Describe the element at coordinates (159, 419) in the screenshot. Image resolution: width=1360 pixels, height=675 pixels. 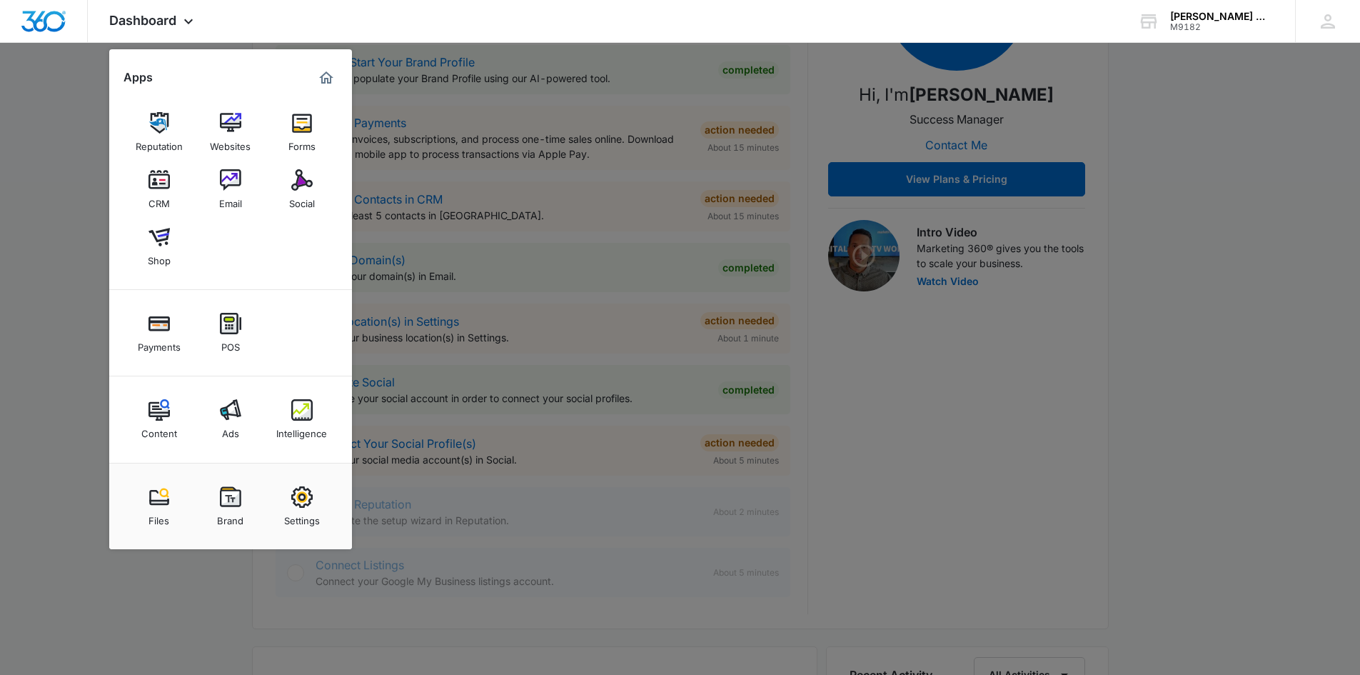
I see `a: Content` at that location.